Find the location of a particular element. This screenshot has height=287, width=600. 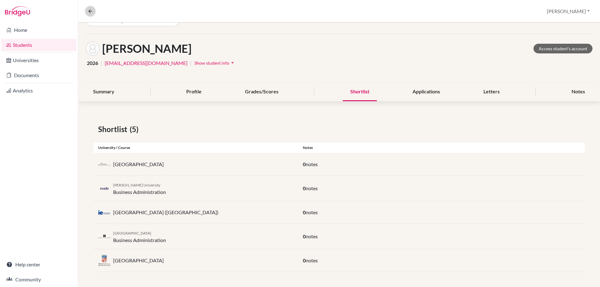

img: es_esa_j3hye236.png is located at coordinates (104, 188).